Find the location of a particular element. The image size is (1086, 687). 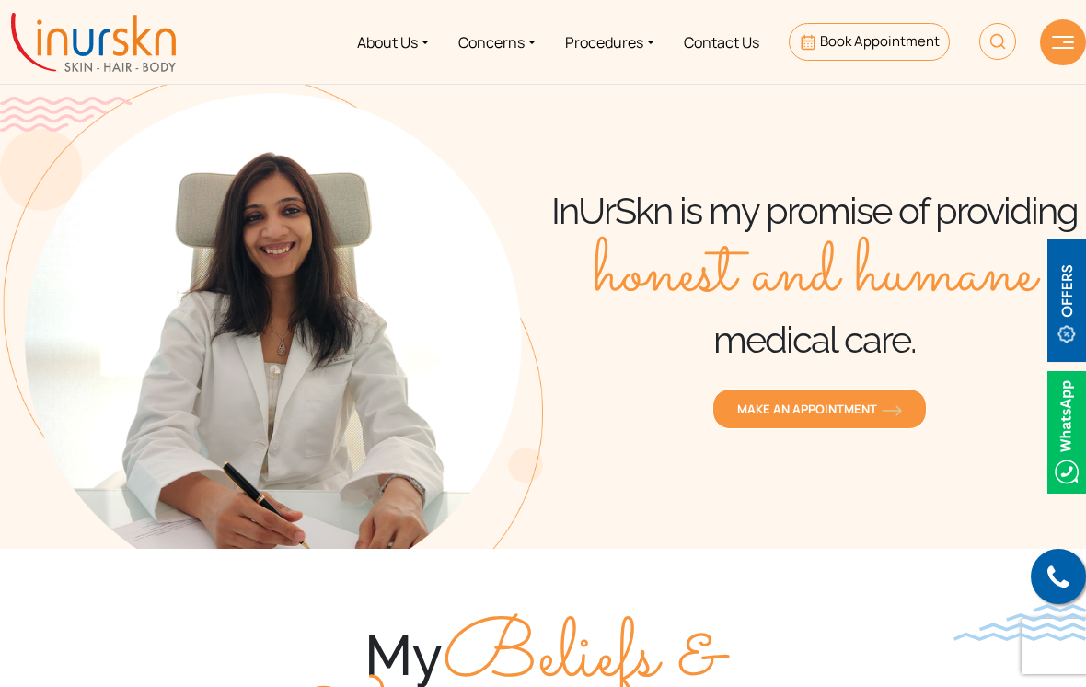

a: Concerns is located at coordinates (497, 41).